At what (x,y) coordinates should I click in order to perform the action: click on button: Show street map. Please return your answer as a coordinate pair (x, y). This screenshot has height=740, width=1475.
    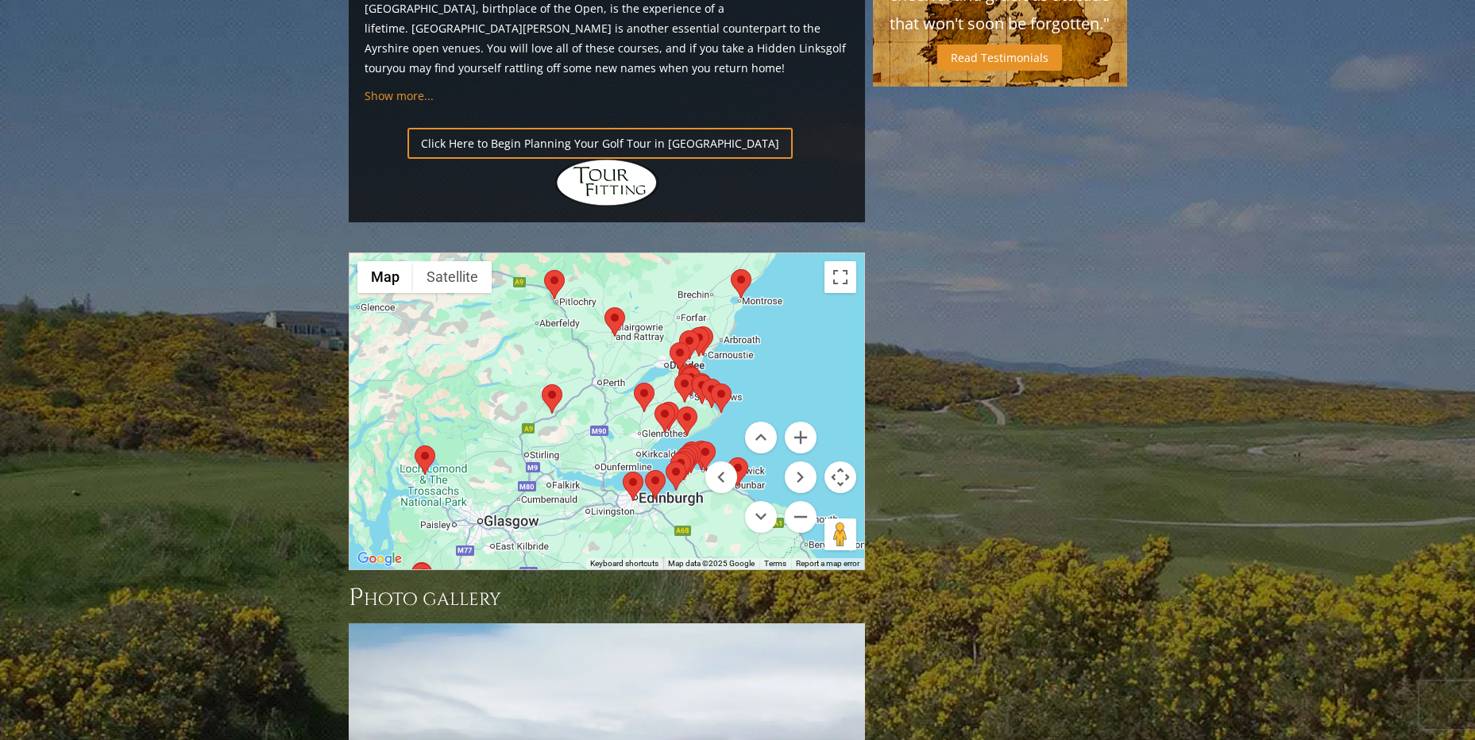
    Looking at the image, I should click on (385, 277).